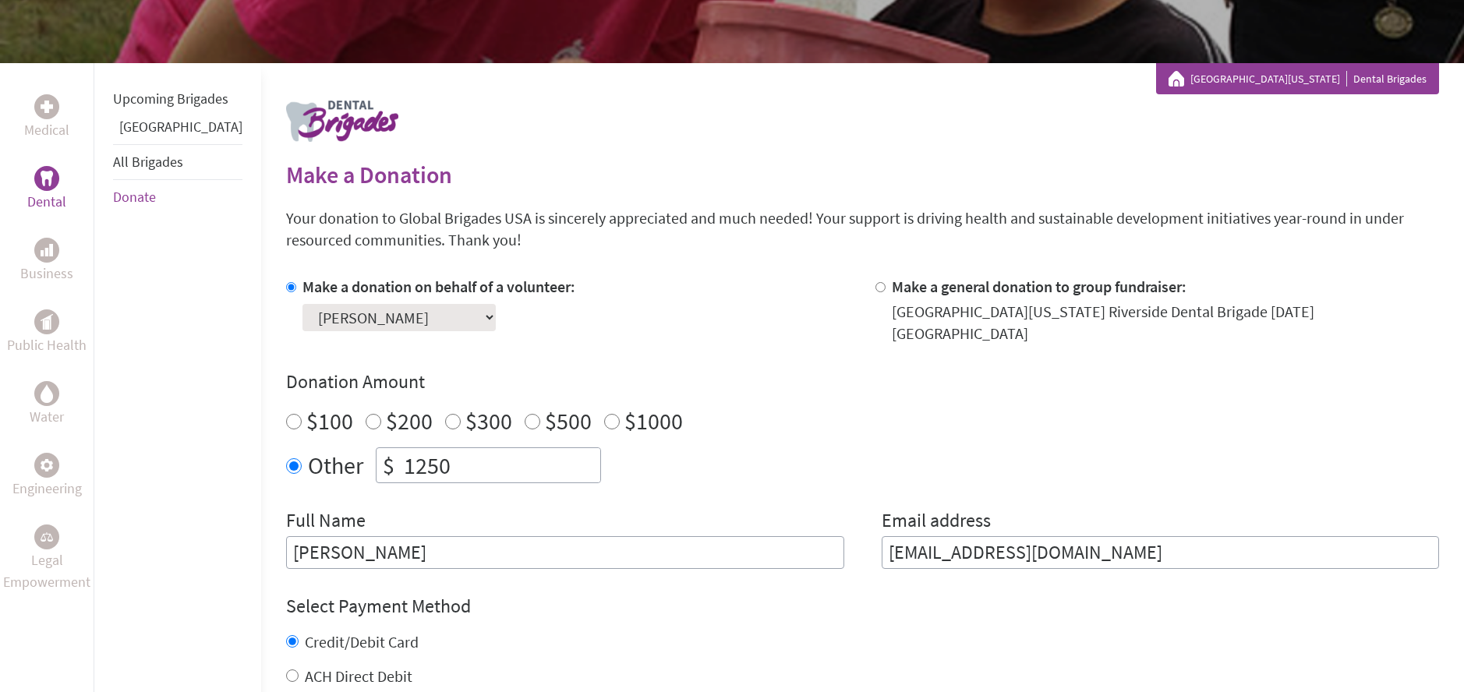 The width and height of the screenshot is (1464, 692). I want to click on div: Business, so click(47, 250).